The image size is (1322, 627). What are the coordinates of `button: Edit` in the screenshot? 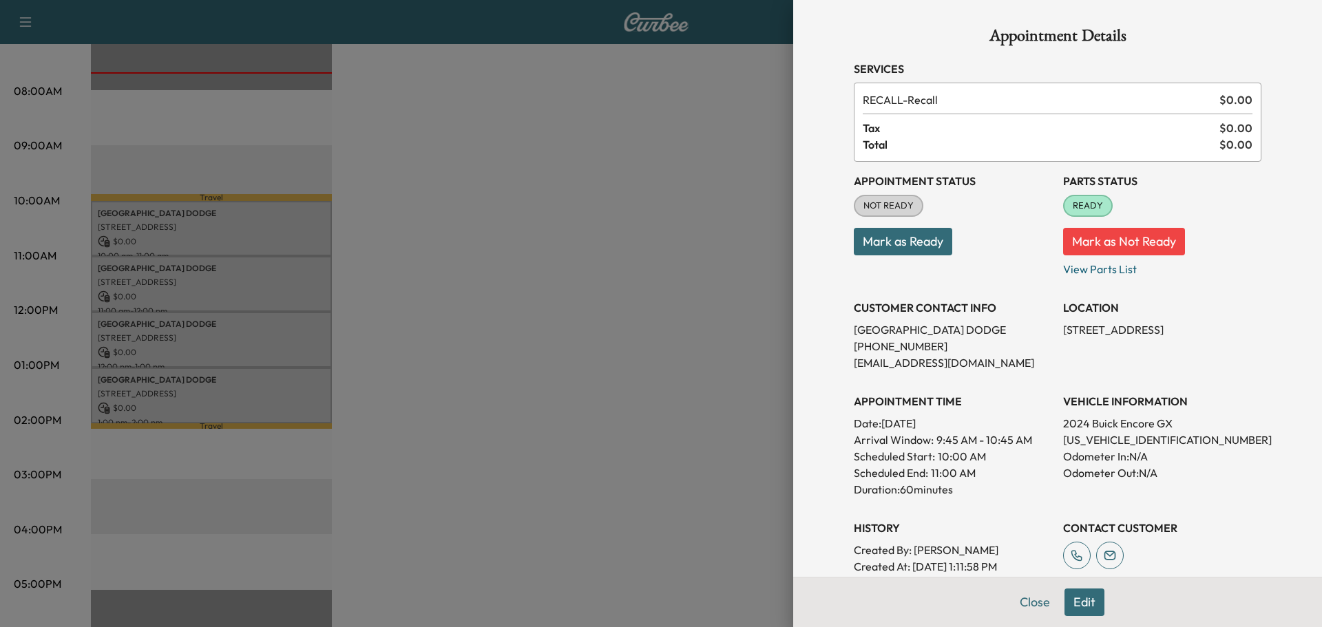 It's located at (1084, 602).